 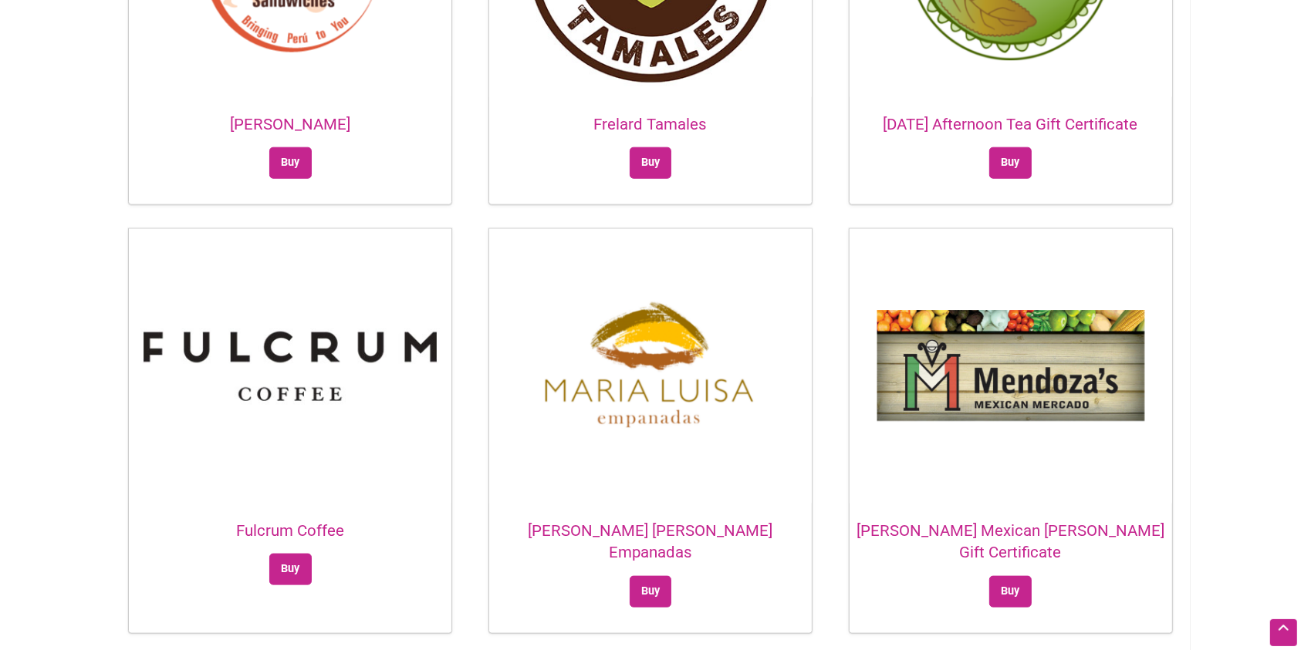 What do you see at coordinates (290, 366) in the screenshot?
I see `img: Fulcrum Coffee Logo` at bounding box center [290, 366].